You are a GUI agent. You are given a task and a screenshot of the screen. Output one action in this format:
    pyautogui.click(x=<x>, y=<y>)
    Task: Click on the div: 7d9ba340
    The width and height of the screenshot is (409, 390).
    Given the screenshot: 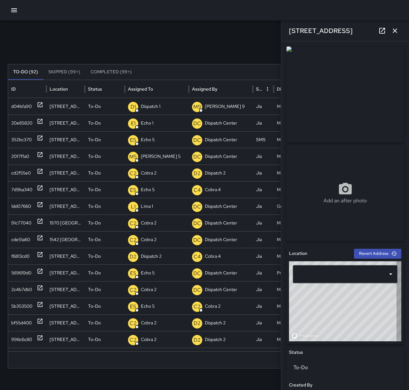 What is the action you would take?
    pyautogui.click(x=22, y=189)
    